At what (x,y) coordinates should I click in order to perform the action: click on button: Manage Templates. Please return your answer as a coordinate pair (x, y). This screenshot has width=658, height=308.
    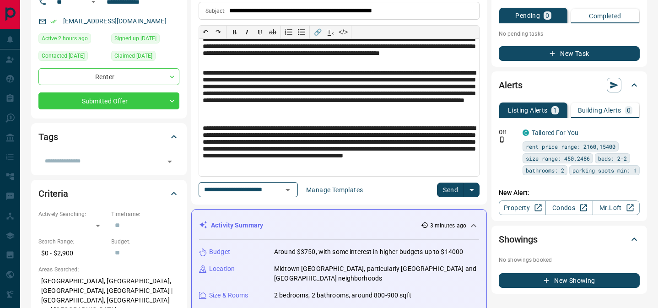
    Looking at the image, I should click on (335, 190).